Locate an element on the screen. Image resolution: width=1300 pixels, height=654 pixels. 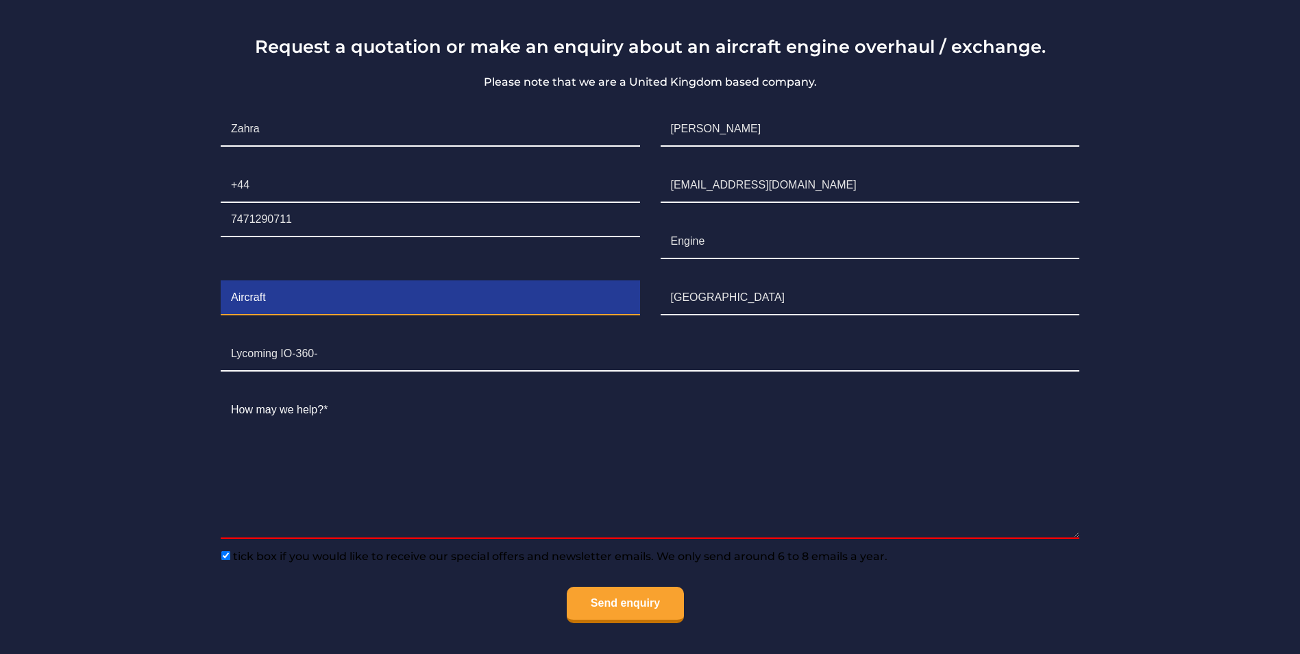
input: tick box if you would like to receive our special offers and newsletter emails. We only send arou... is located at coordinates (225, 555).